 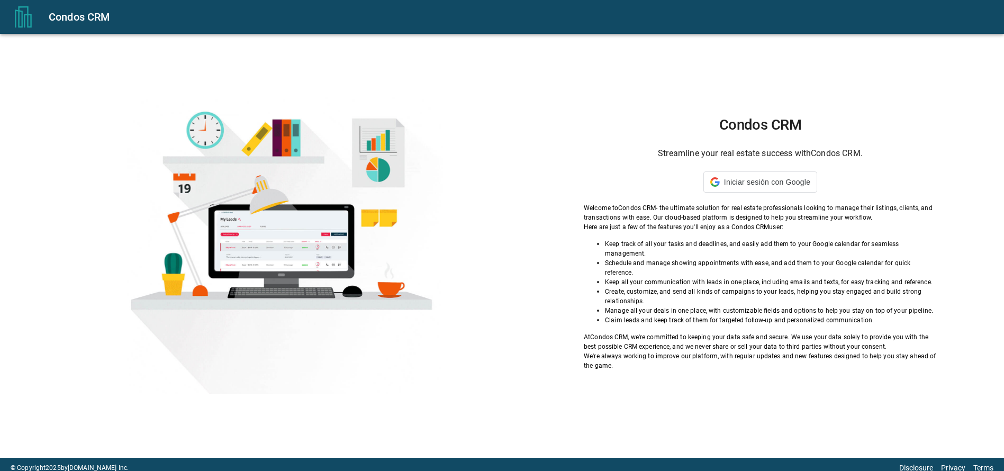 What do you see at coordinates (771, 249) in the screenshot?
I see `p: Keep track of all your tasks and deadlines, and easily add them to your Google calendar for seaml...` at bounding box center [771, 249].